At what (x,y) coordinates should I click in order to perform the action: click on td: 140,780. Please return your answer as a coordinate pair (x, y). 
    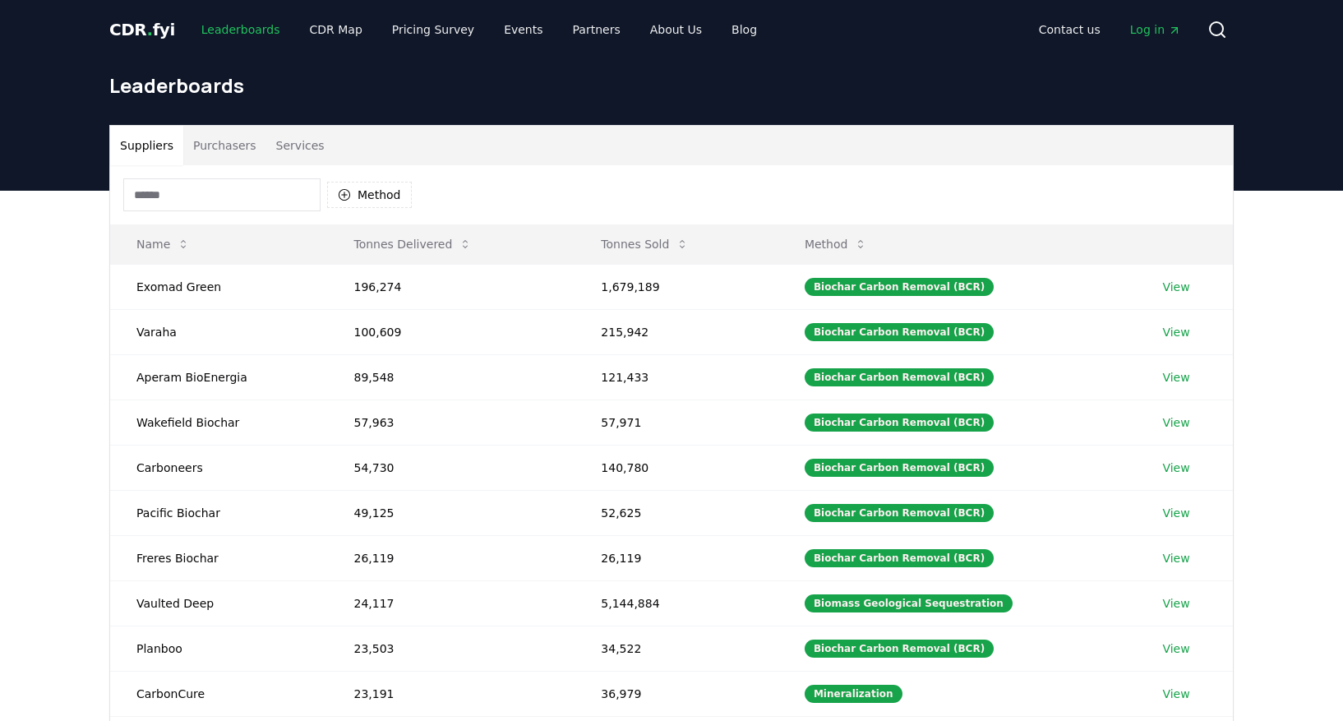
    Looking at the image, I should click on (677, 467).